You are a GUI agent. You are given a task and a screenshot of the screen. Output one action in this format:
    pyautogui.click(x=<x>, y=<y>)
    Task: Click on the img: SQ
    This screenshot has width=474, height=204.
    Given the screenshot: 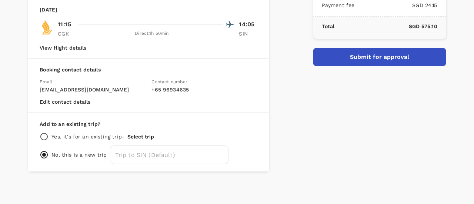 What is the action you would take?
    pyautogui.click(x=47, y=27)
    